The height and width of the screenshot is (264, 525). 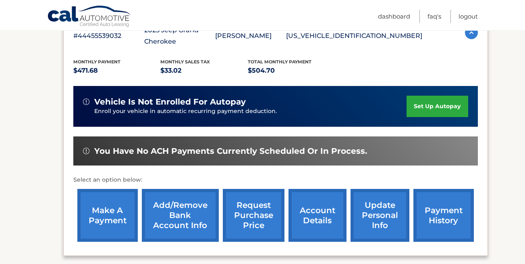 What do you see at coordinates (254, 215) in the screenshot?
I see `a: request purchase price` at bounding box center [254, 215].